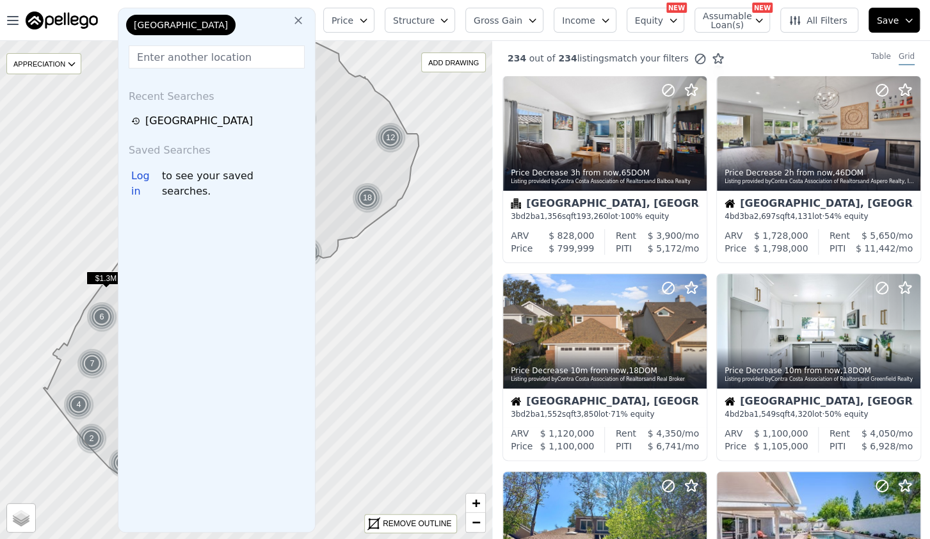 This screenshot has width=930, height=539. What do you see at coordinates (781, 433) in the screenshot?
I see `span: $ 1,100,000` at bounding box center [781, 433].